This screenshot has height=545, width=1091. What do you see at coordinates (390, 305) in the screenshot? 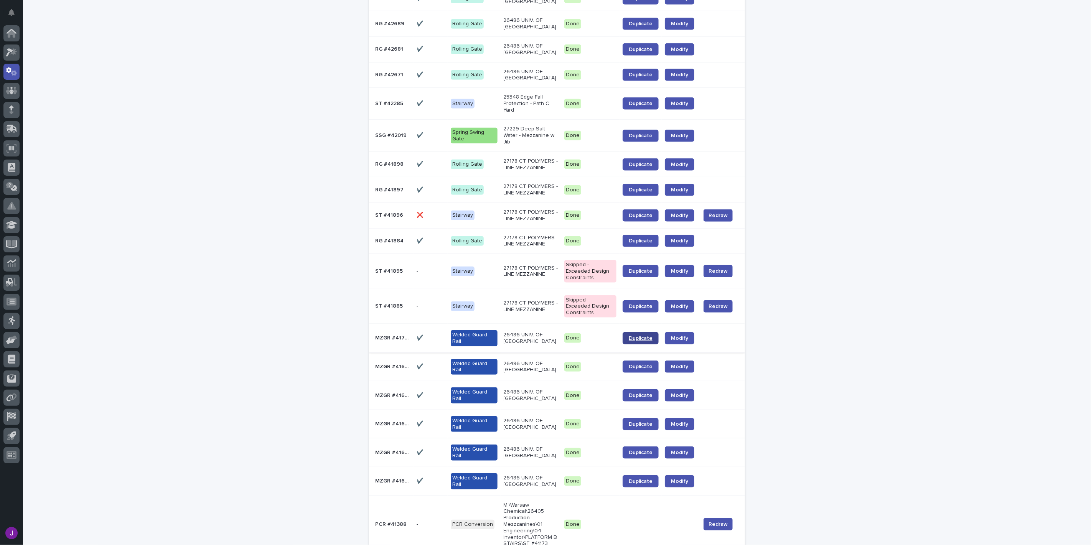
I see `p: ST #41885` at bounding box center [390, 305].